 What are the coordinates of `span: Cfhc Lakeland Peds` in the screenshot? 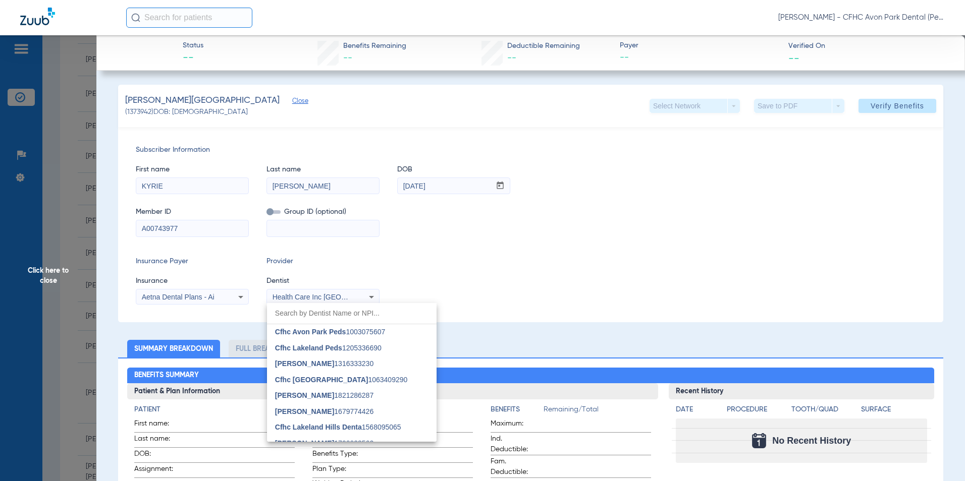 It's located at (308, 348).